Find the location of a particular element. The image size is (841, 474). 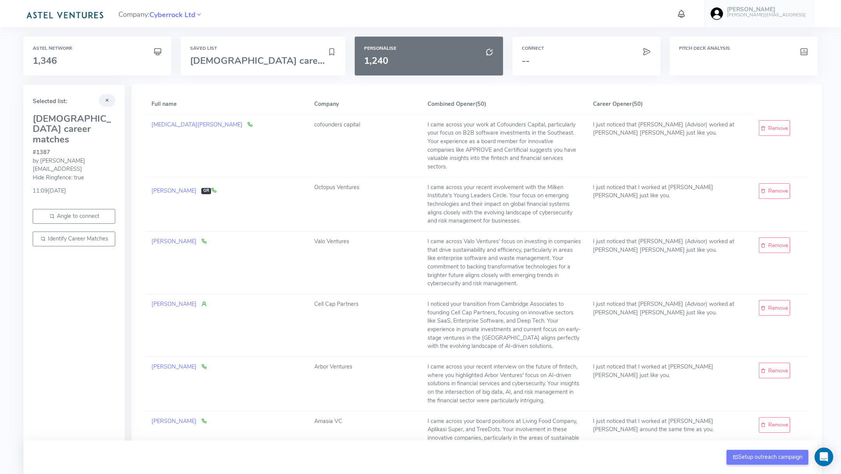

span: Combined Opener is located at coordinates (451, 104).